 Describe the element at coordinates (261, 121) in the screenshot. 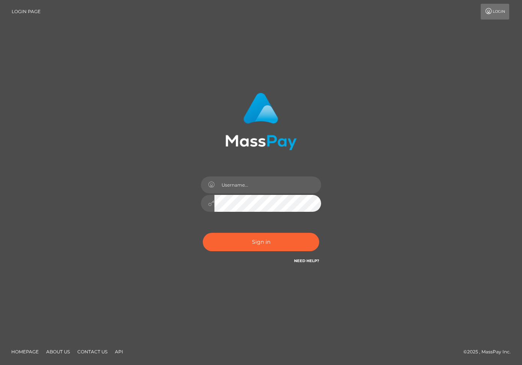

I see `img: MassPay Login` at that location.